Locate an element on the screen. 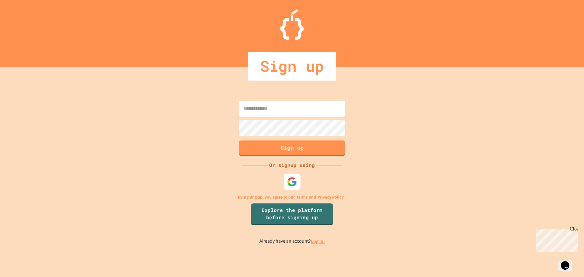 The height and width of the screenshot is (277, 584). a: Terms is located at coordinates (301, 197).